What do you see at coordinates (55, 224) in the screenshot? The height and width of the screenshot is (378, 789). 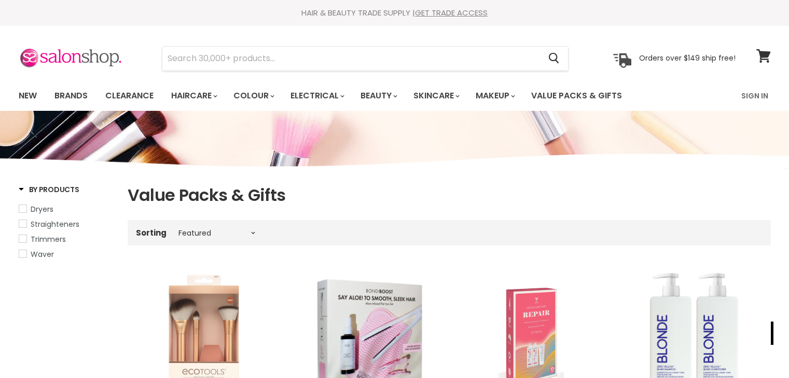 I see `span: Straighteners` at bounding box center [55, 224].